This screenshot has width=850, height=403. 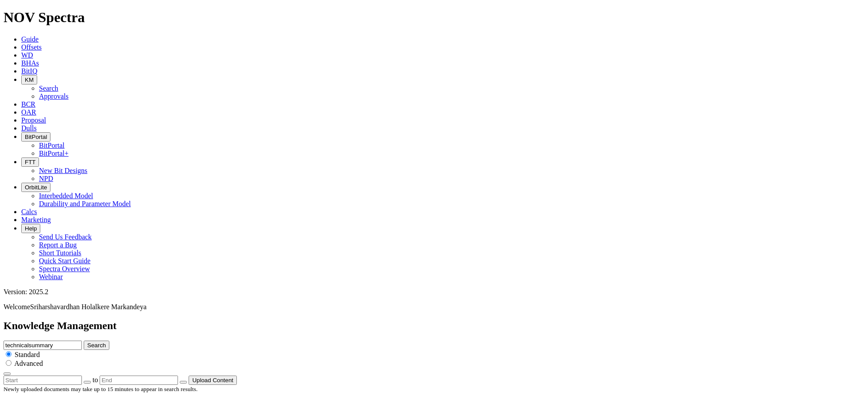 What do you see at coordinates (36, 137) in the screenshot?
I see `button: BitPortal` at bounding box center [36, 137].